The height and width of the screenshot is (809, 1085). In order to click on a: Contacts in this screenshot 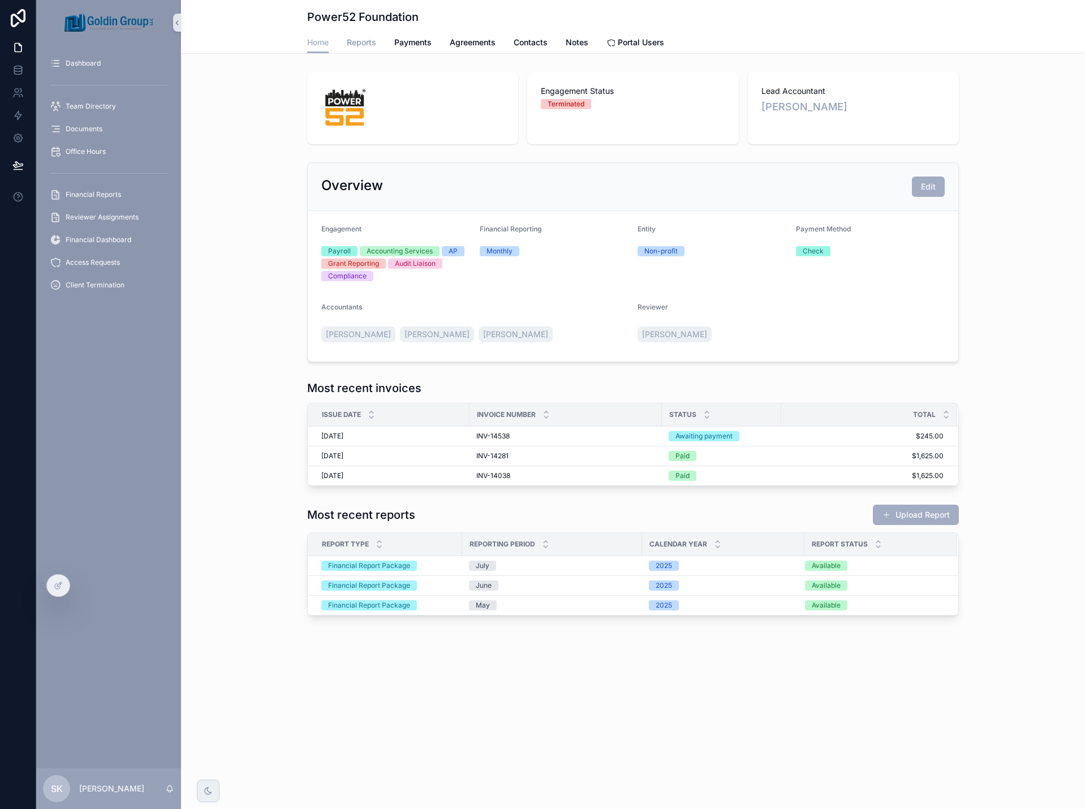, I will do `click(531, 44)`.